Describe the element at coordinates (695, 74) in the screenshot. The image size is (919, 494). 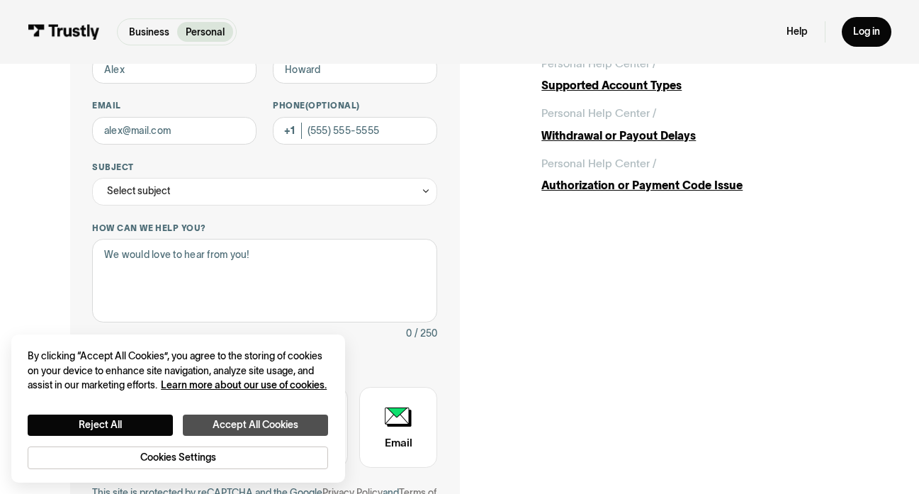
I see `a: Personal Help Center /Supported Account Types` at that location.